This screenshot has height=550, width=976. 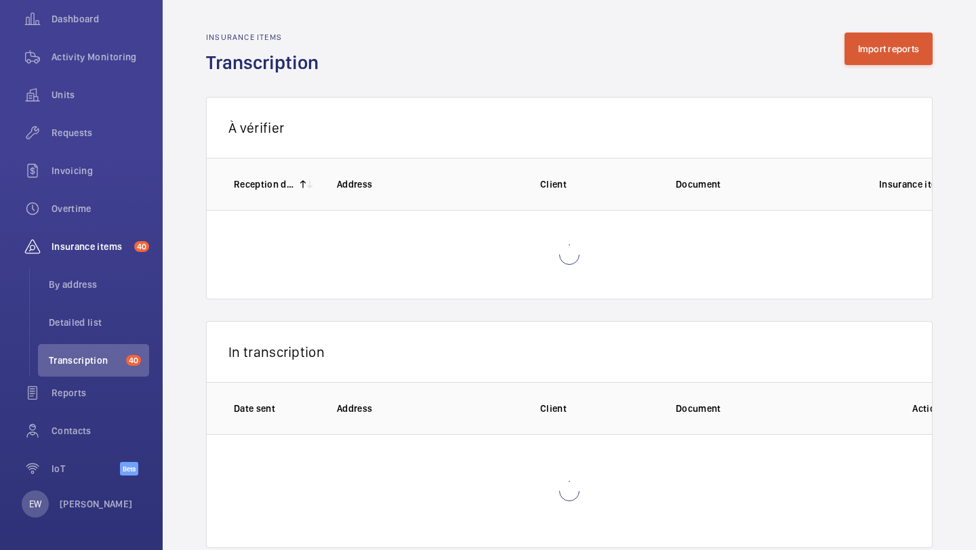 What do you see at coordinates (264, 184) in the screenshot?
I see `p: Reception date` at bounding box center [264, 184].